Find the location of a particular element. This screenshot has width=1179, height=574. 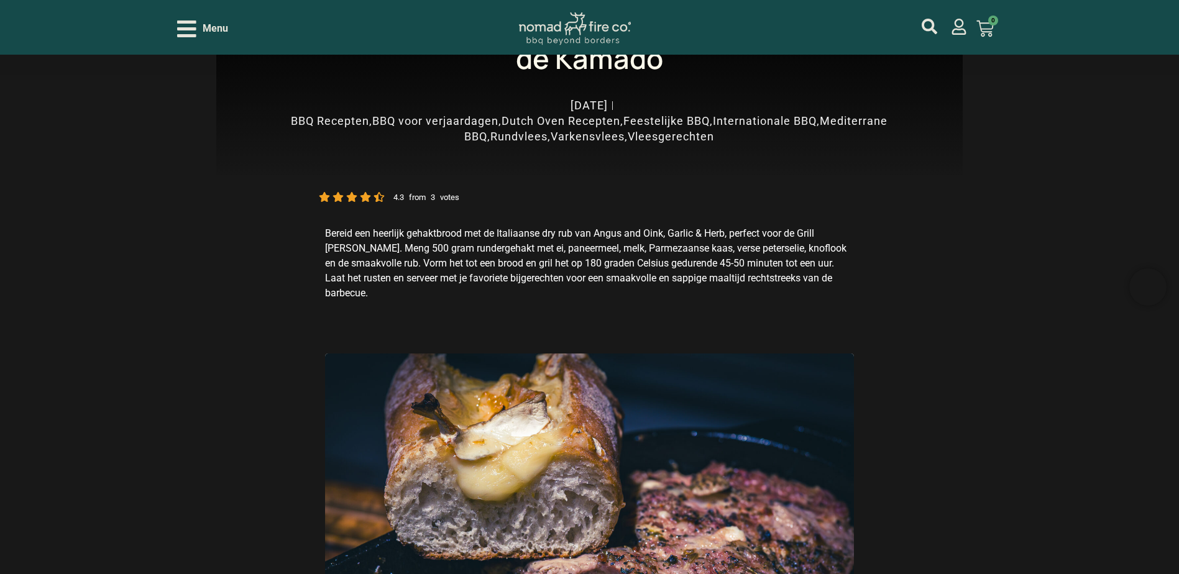

div: Open/Close Menu is located at coordinates (203, 29).